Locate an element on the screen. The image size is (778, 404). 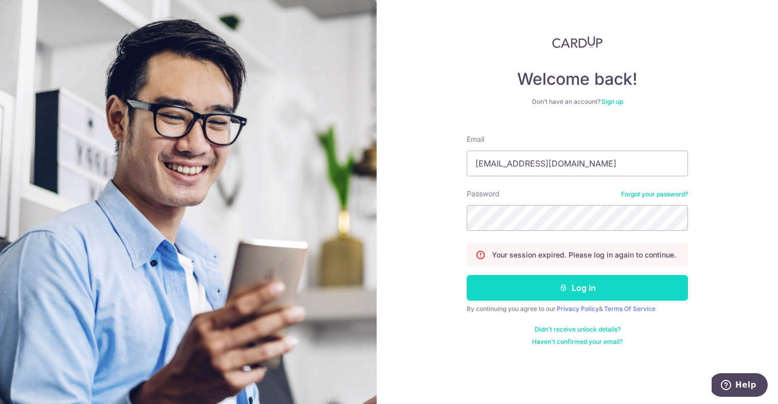
label: Password is located at coordinates (483, 194).